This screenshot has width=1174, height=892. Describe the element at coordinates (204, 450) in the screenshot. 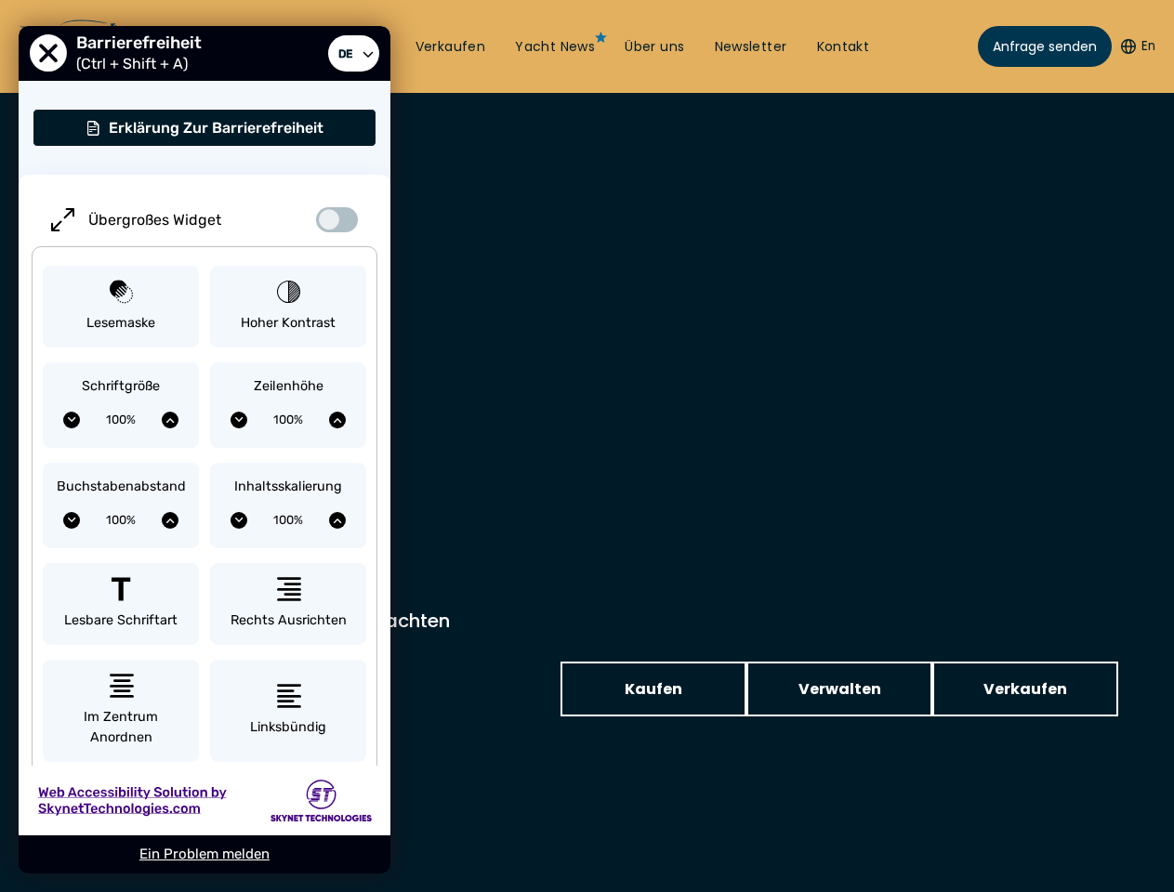

I see `div: User Preferences` at that location.